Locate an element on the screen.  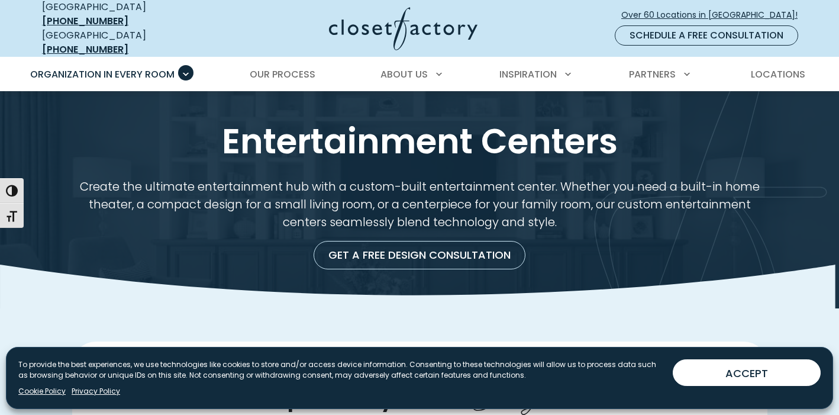
span: Locations is located at coordinates (778, 74).